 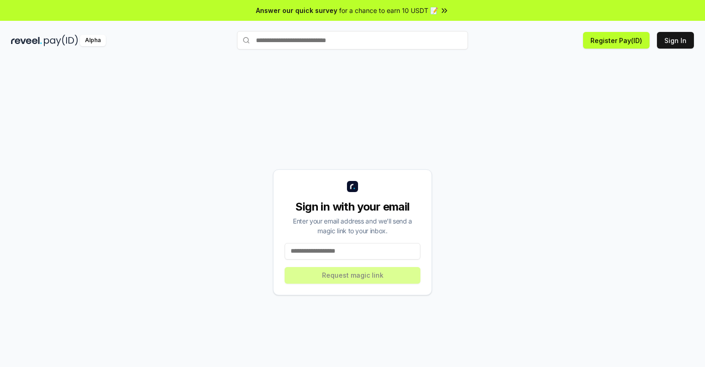 I want to click on div: Sign in with your email, so click(x=353, y=207).